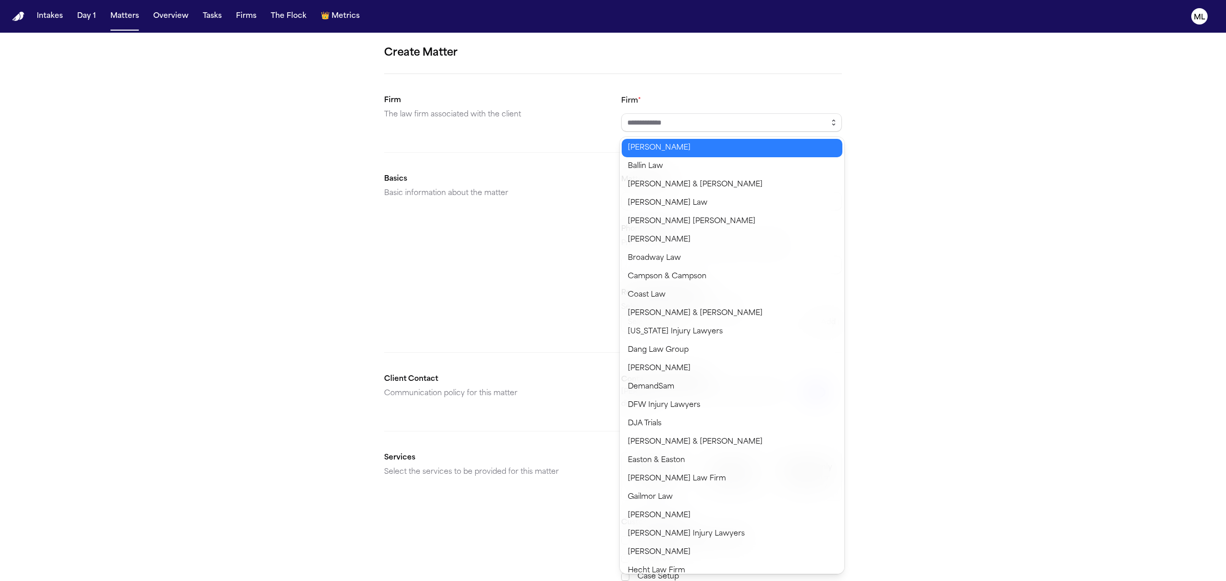 The image size is (1226, 581). I want to click on span: DemandSam, so click(651, 387).